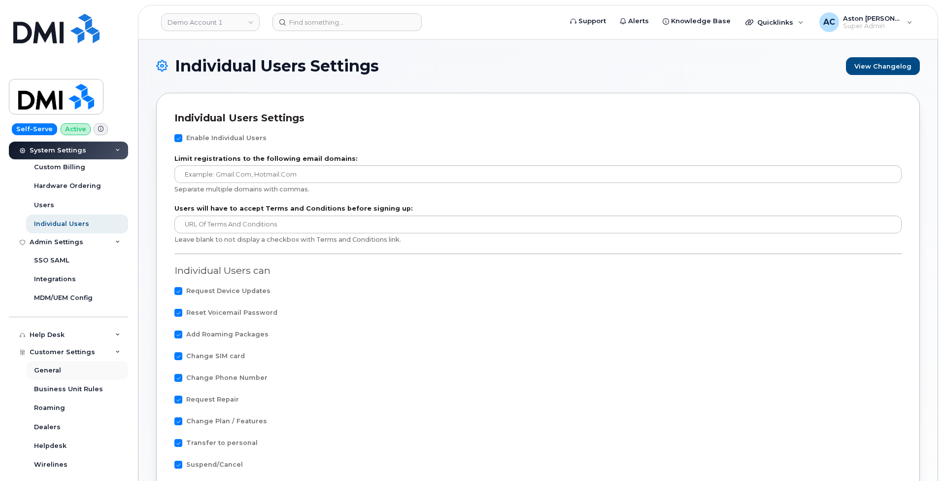 This screenshot has height=481, width=943. What do you see at coordinates (215, 355) in the screenshot?
I see `span: Change SIM card` at bounding box center [215, 355].